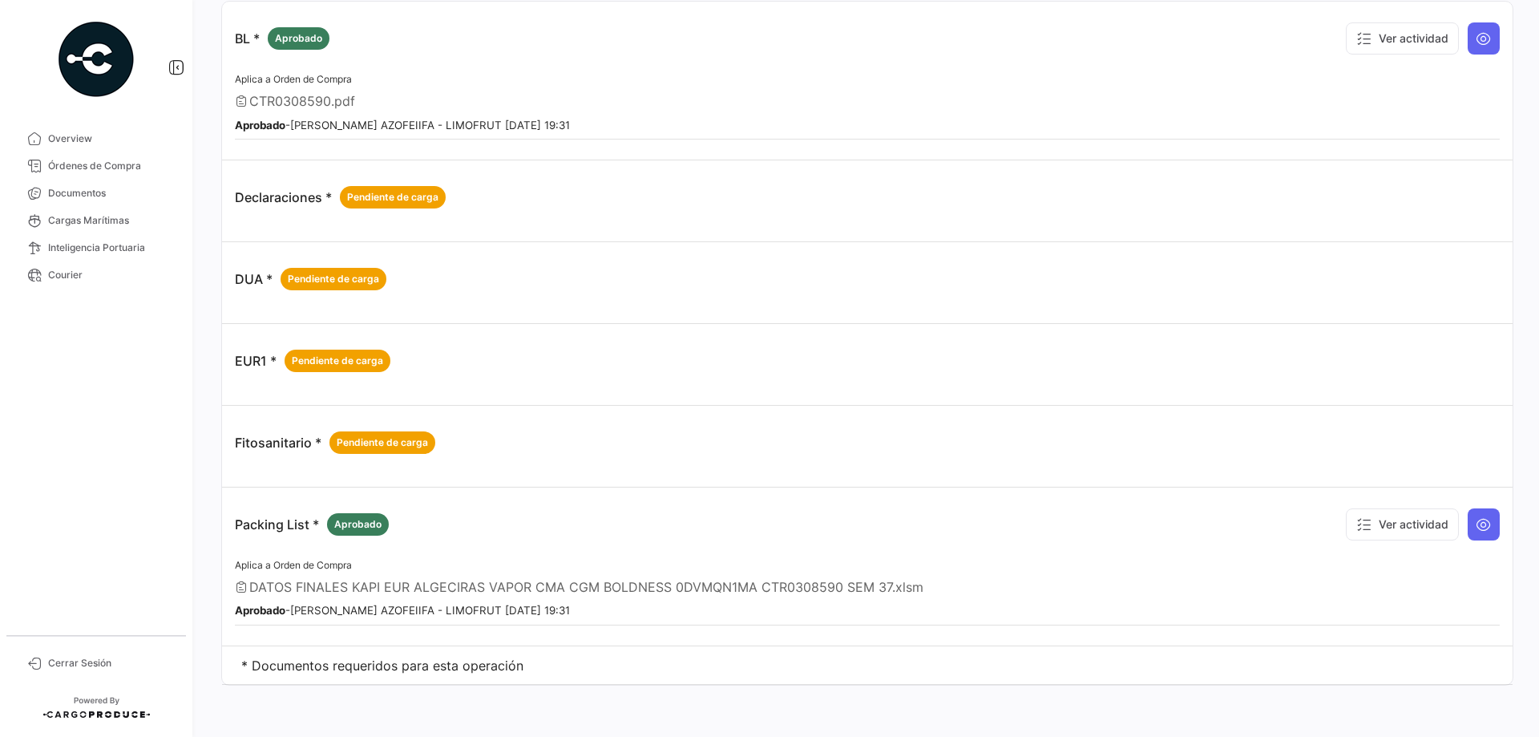 The height and width of the screenshot is (737, 1539). What do you see at coordinates (96, 166) in the screenshot?
I see `a: Órdenes de Compra` at bounding box center [96, 166].